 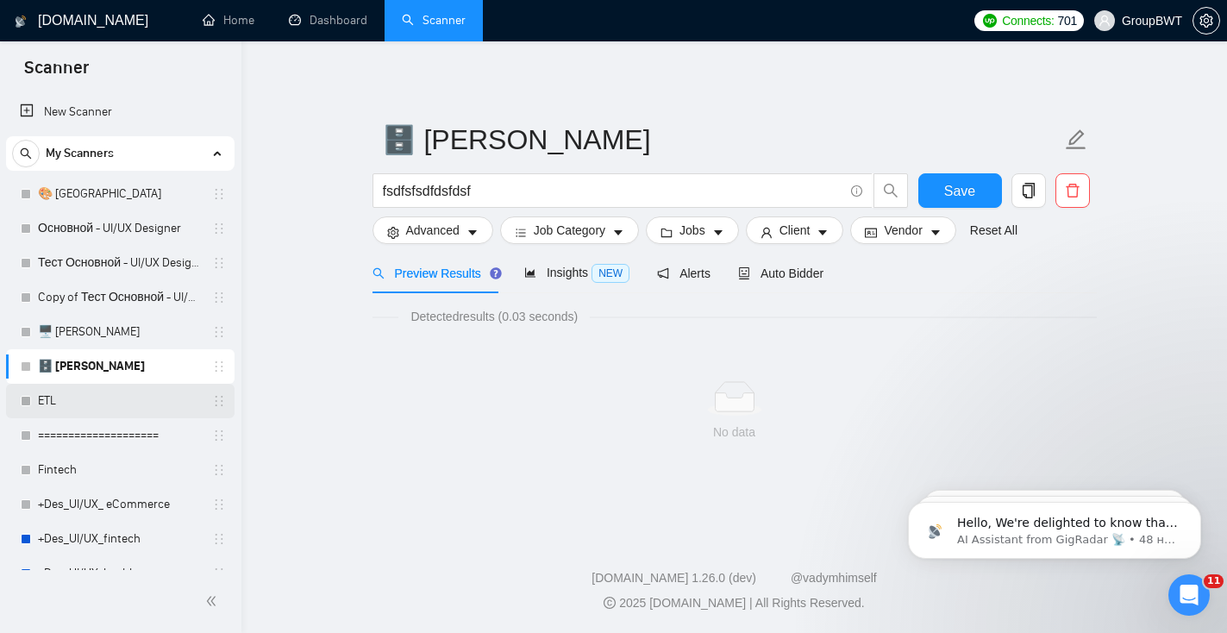 What do you see at coordinates (433, 230) in the screenshot?
I see `button: settingAdvancedcaret-down` at bounding box center [433, 230].